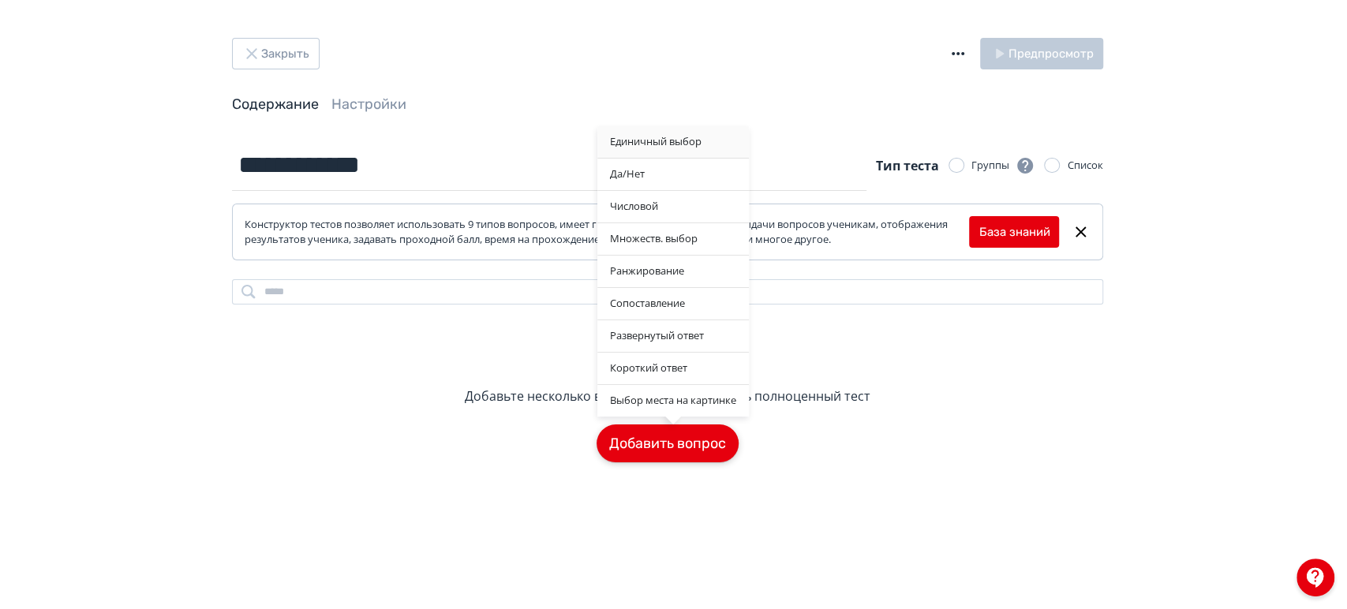 The image size is (1347, 609). What do you see at coordinates (673, 271) in the screenshot?
I see `div: Ранжирование` at bounding box center [673, 271].